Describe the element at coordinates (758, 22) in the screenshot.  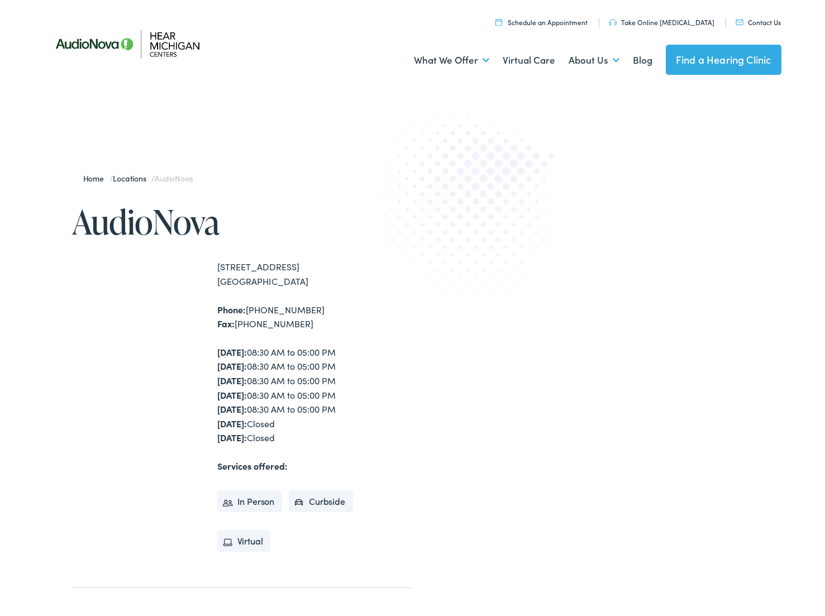
I see `a: Contact Us` at that location.